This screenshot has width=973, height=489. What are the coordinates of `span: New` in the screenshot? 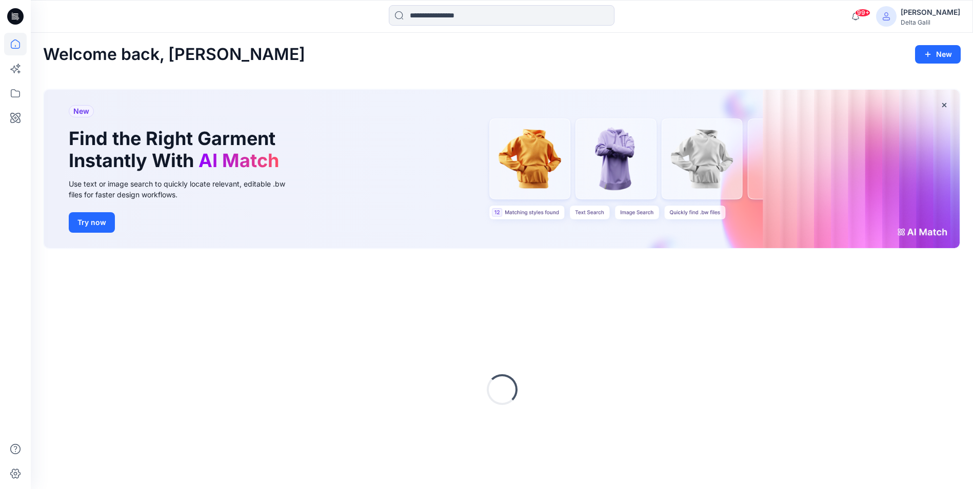 It's located at (81, 111).